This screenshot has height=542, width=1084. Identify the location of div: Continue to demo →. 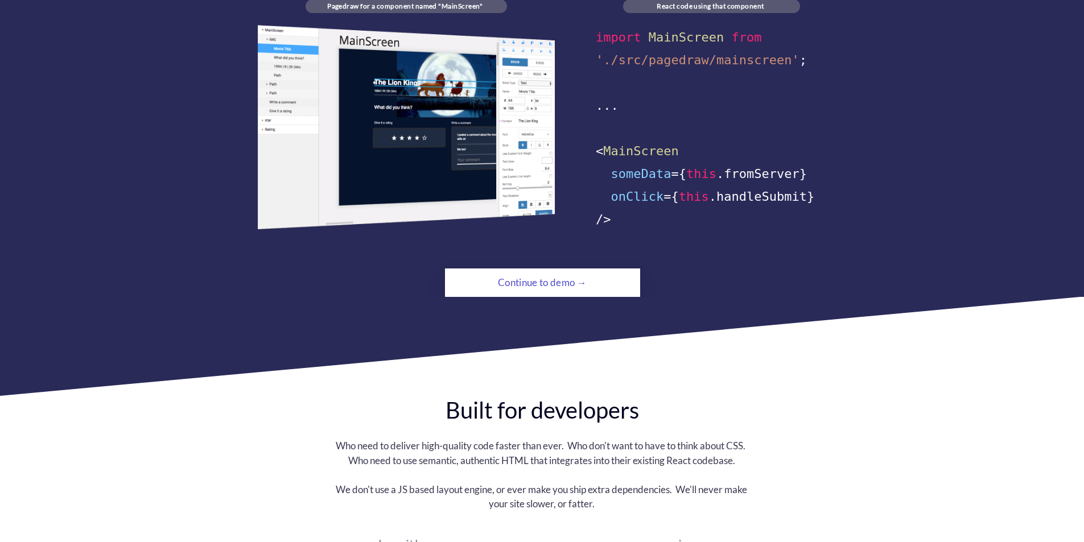
(542, 283).